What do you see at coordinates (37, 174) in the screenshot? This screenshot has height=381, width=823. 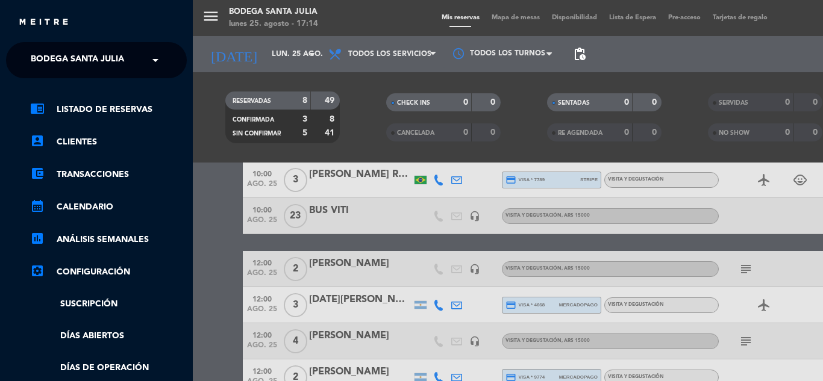 I see `i: account_balance_wallet` at bounding box center [37, 174].